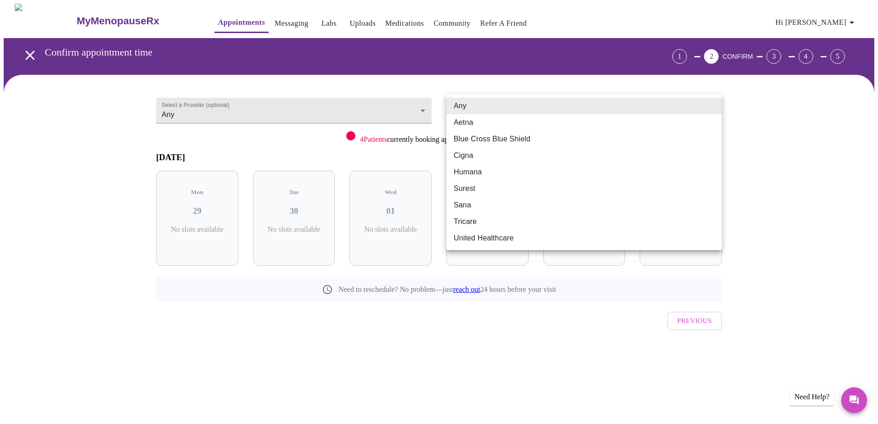  I want to click on li: United Healthcare, so click(584, 238).